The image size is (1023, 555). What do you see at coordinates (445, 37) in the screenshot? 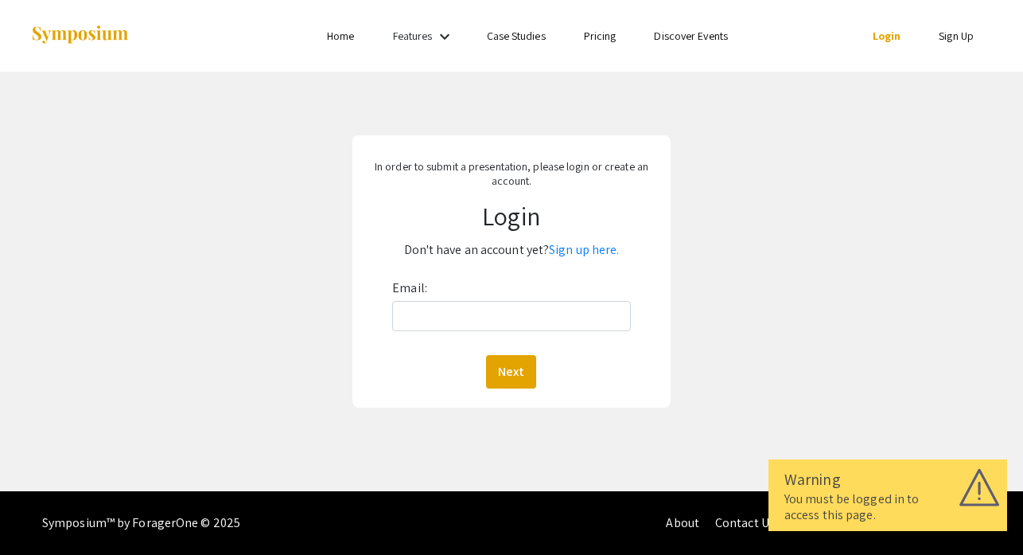
I see `mat-icon: Expand Features list` at bounding box center [445, 37].